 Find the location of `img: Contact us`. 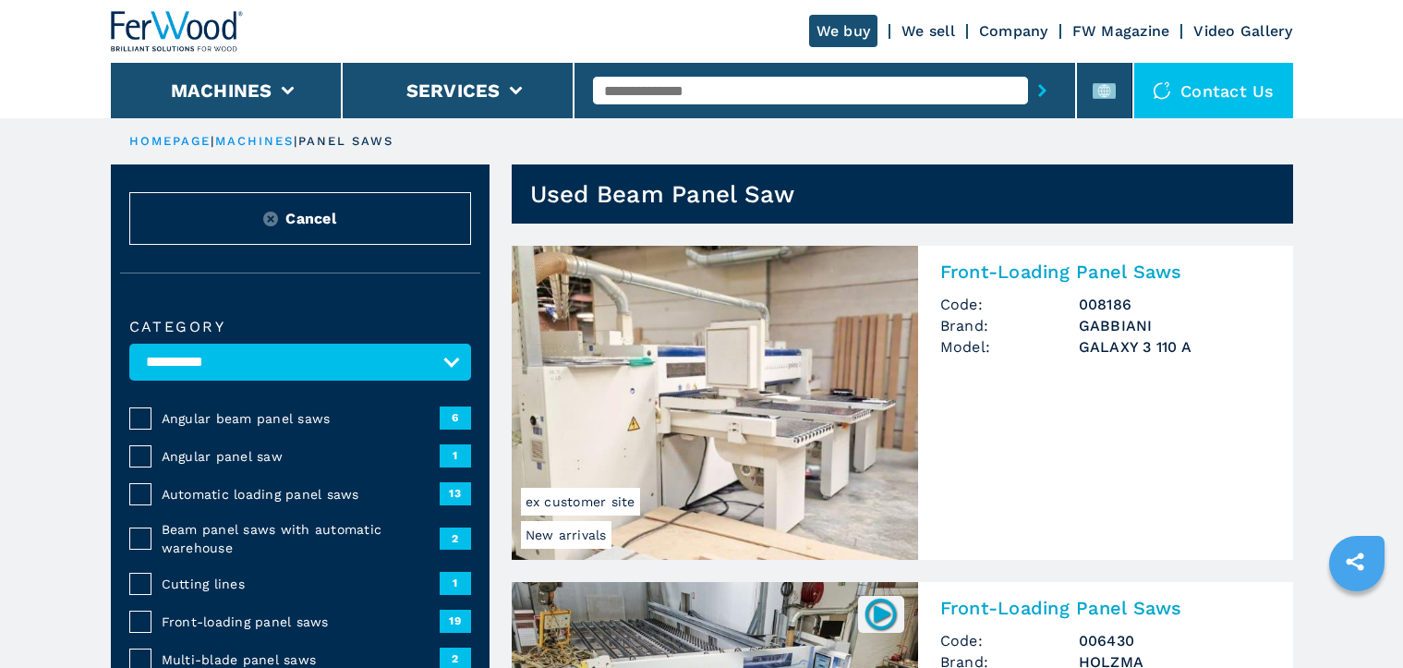

img: Contact us is located at coordinates (1162, 91).